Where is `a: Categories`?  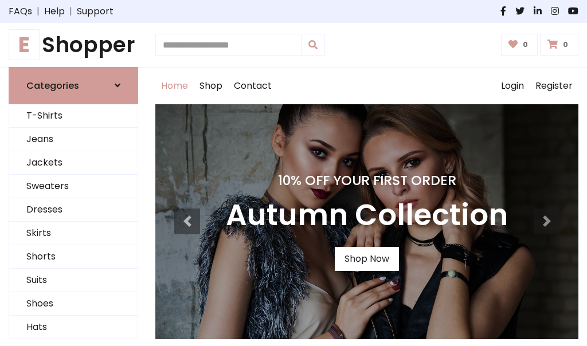
a: Categories is located at coordinates (73, 85).